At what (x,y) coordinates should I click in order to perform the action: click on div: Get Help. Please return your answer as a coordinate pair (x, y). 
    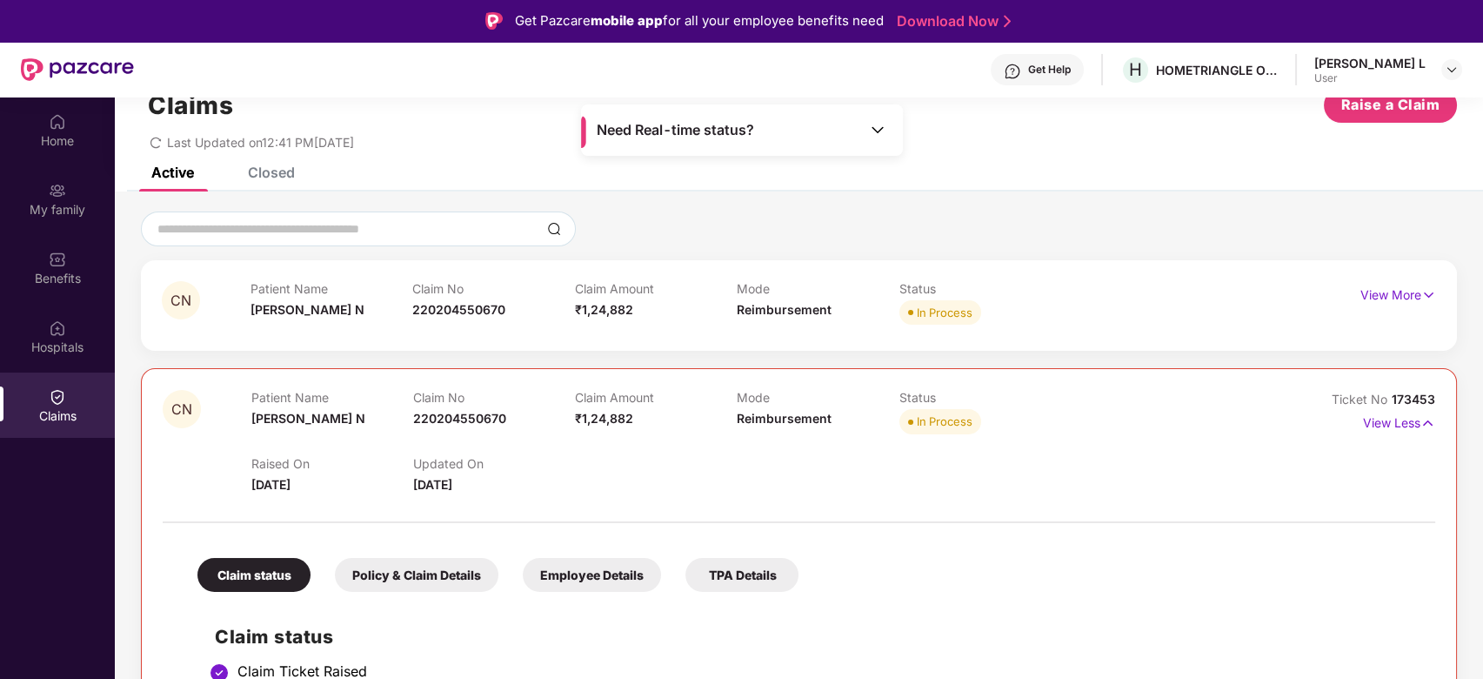
    Looking at the image, I should click on (1049, 70).